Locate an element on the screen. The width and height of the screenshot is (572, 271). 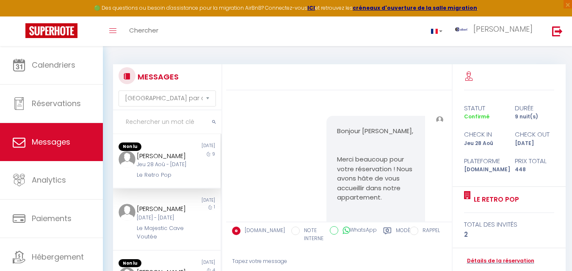
div: check out is located at coordinates (534, 135).